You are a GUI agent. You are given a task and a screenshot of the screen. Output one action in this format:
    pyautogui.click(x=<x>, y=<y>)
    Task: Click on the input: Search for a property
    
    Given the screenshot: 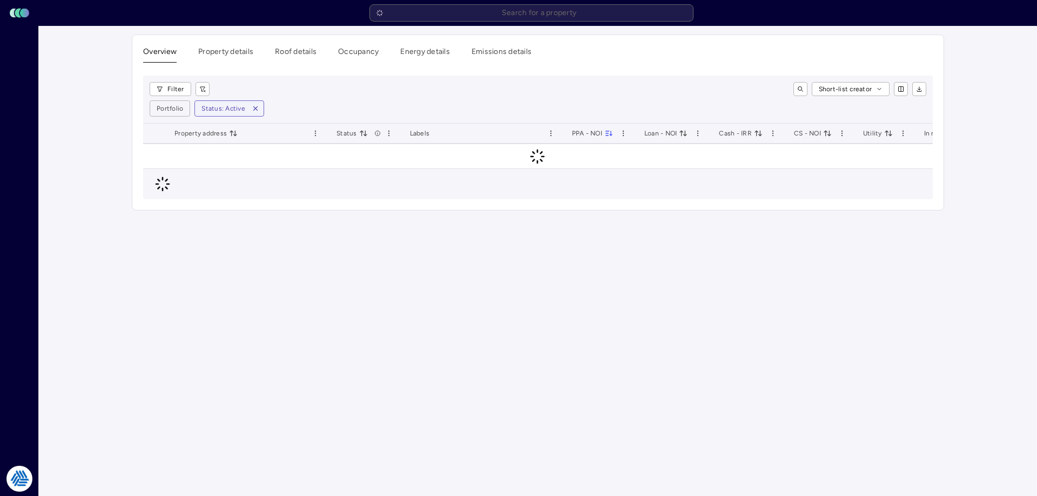 What is the action you would take?
    pyautogui.click(x=531, y=13)
    